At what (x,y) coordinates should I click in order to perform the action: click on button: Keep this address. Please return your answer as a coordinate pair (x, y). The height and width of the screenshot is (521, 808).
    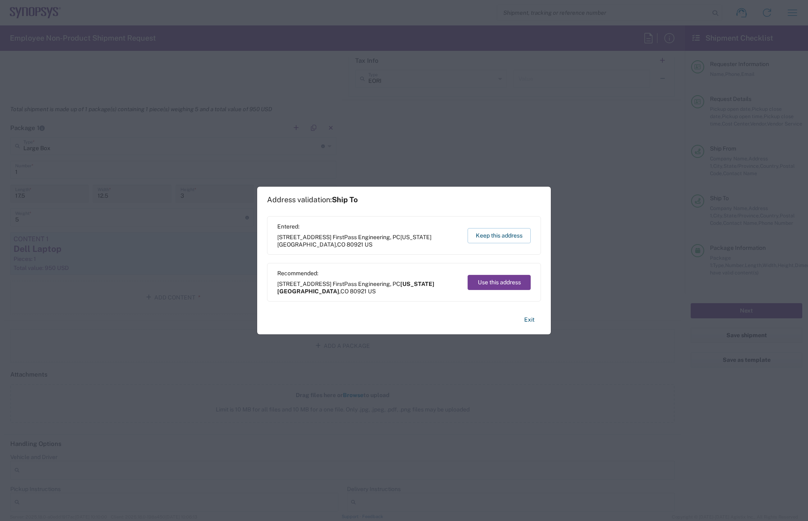
    Looking at the image, I should click on (499, 235).